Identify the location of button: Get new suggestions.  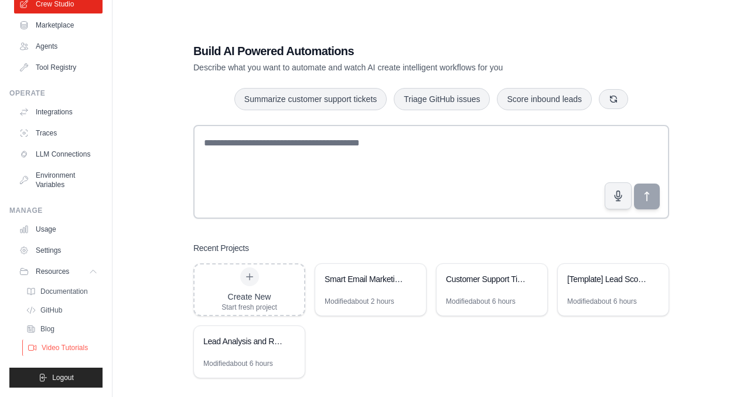
(614, 99).